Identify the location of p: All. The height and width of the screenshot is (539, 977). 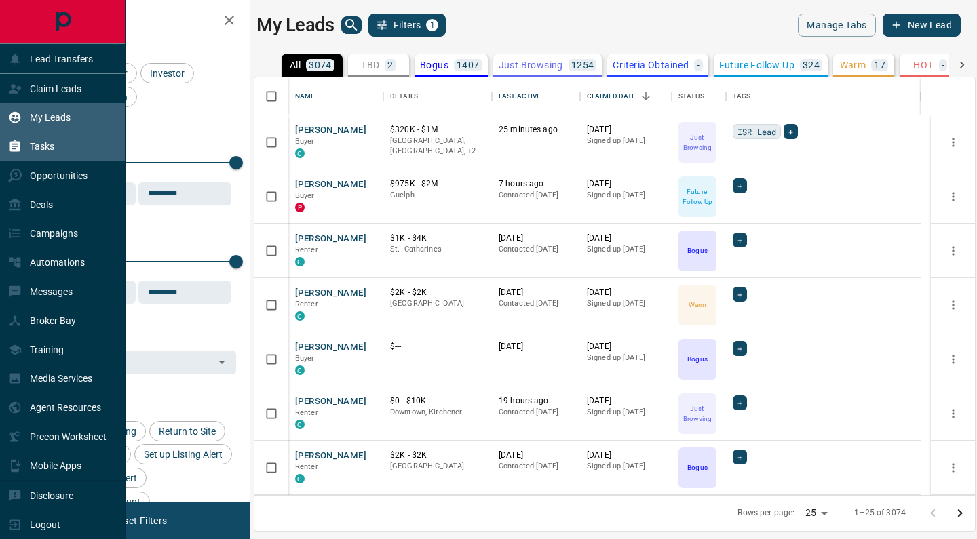
(295, 65).